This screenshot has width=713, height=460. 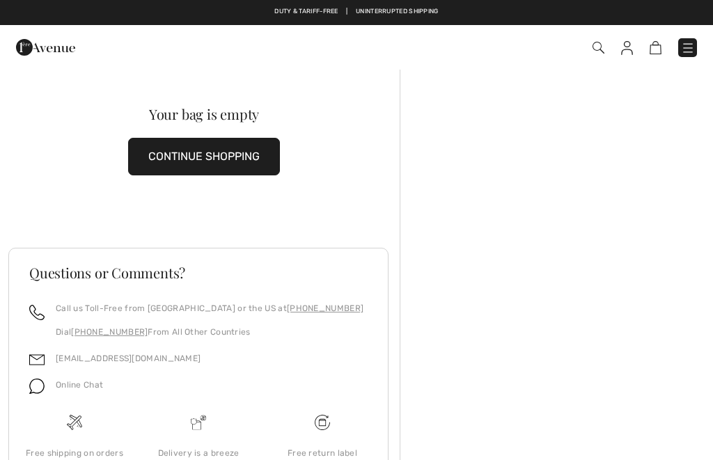 What do you see at coordinates (199, 273) in the screenshot?
I see `h3: Questions or Comments?` at bounding box center [199, 273].